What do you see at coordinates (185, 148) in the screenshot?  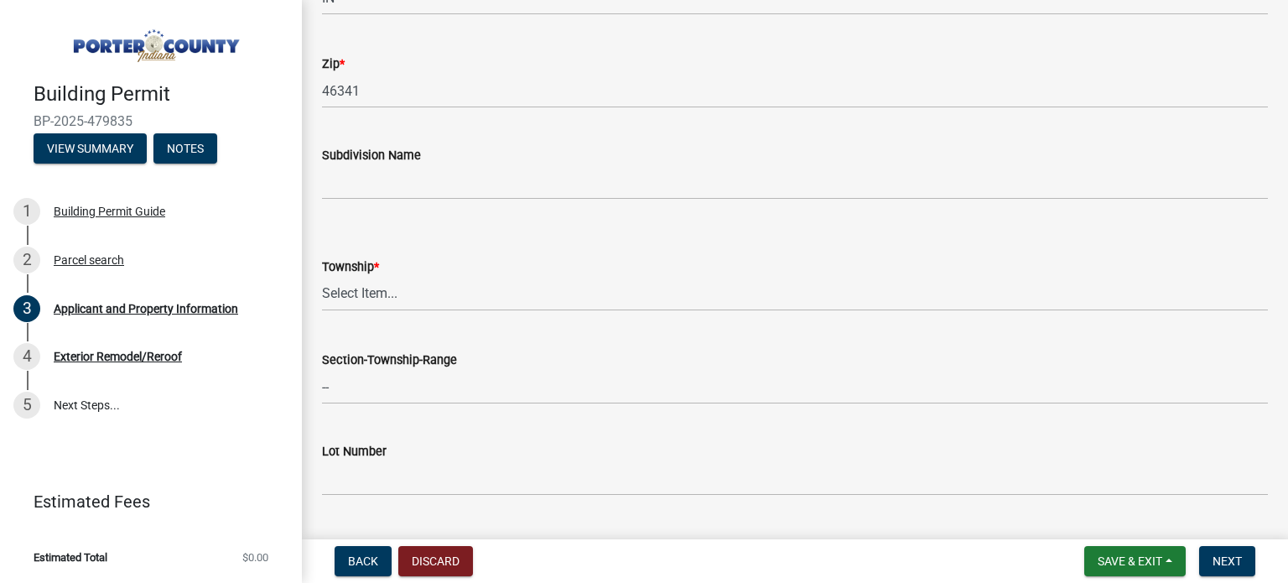 I see `button: Notes` at bounding box center [185, 148].